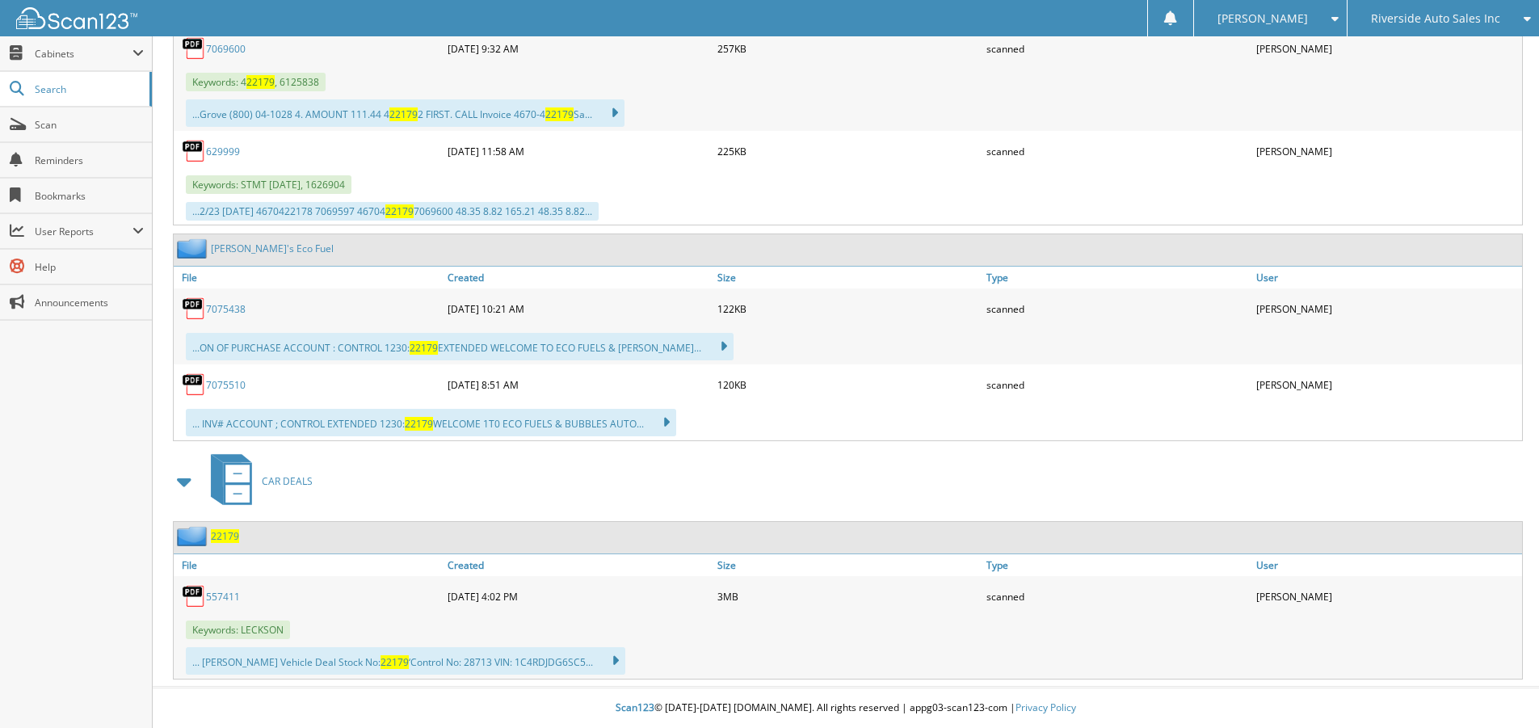  I want to click on div: 122KB, so click(848, 309).